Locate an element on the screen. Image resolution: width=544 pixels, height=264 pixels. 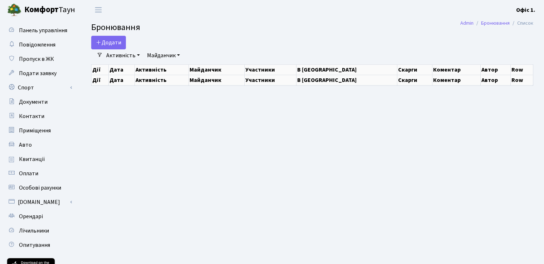
a: Подати заявку is located at coordinates (39, 73).